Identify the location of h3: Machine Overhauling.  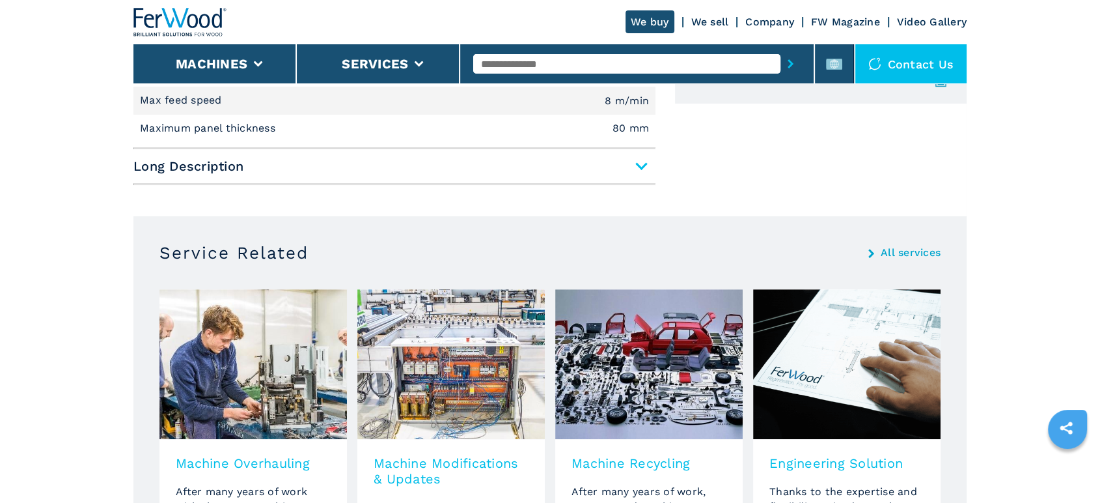
(253, 463).